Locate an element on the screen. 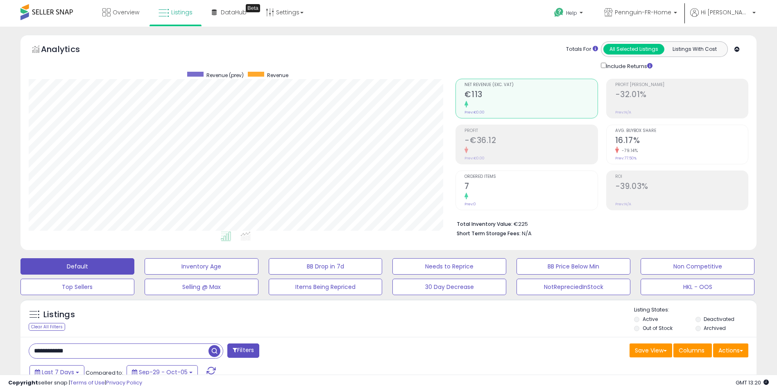 This screenshot has height=391, width=777. h5: Listings is located at coordinates (59, 314).